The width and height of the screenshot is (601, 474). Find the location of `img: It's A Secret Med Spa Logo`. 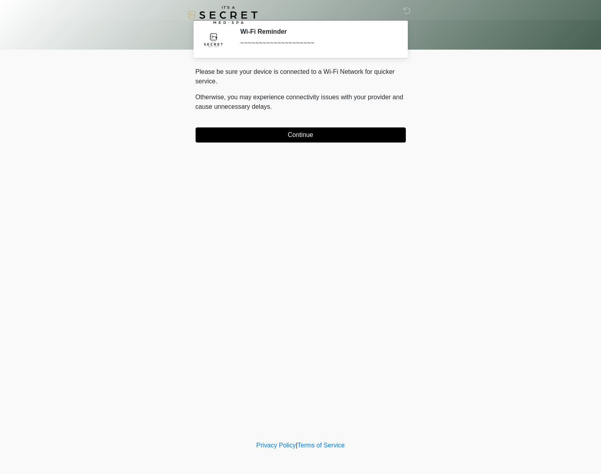

img: It's A Secret Med Spa Logo is located at coordinates (223, 15).